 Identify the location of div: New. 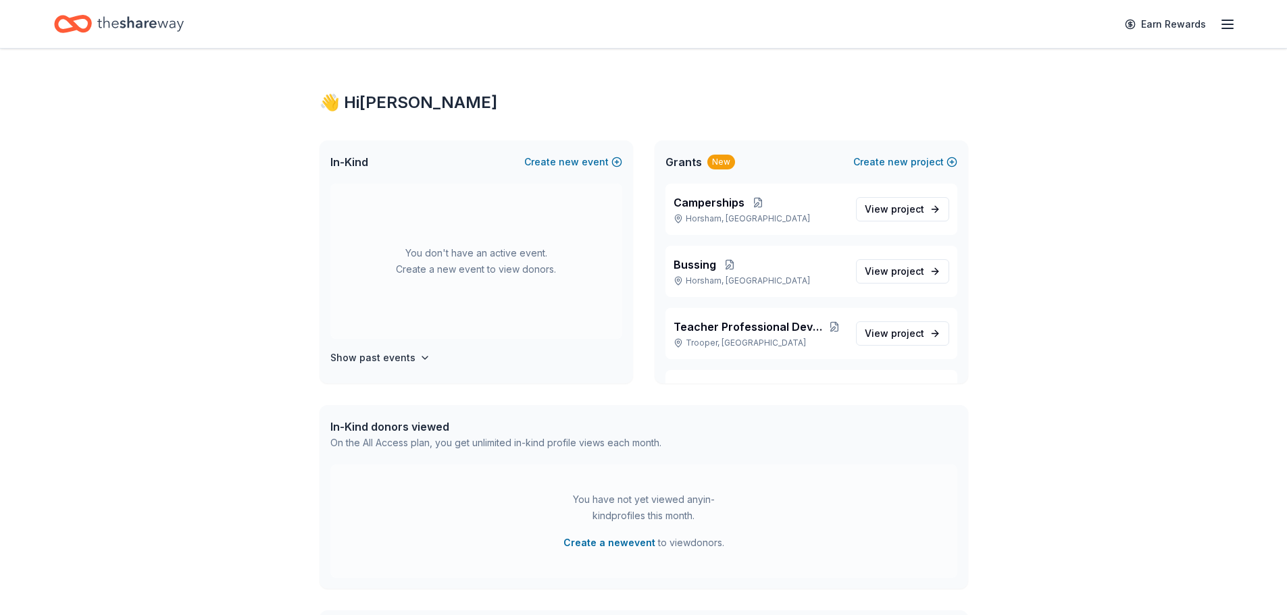
(721, 162).